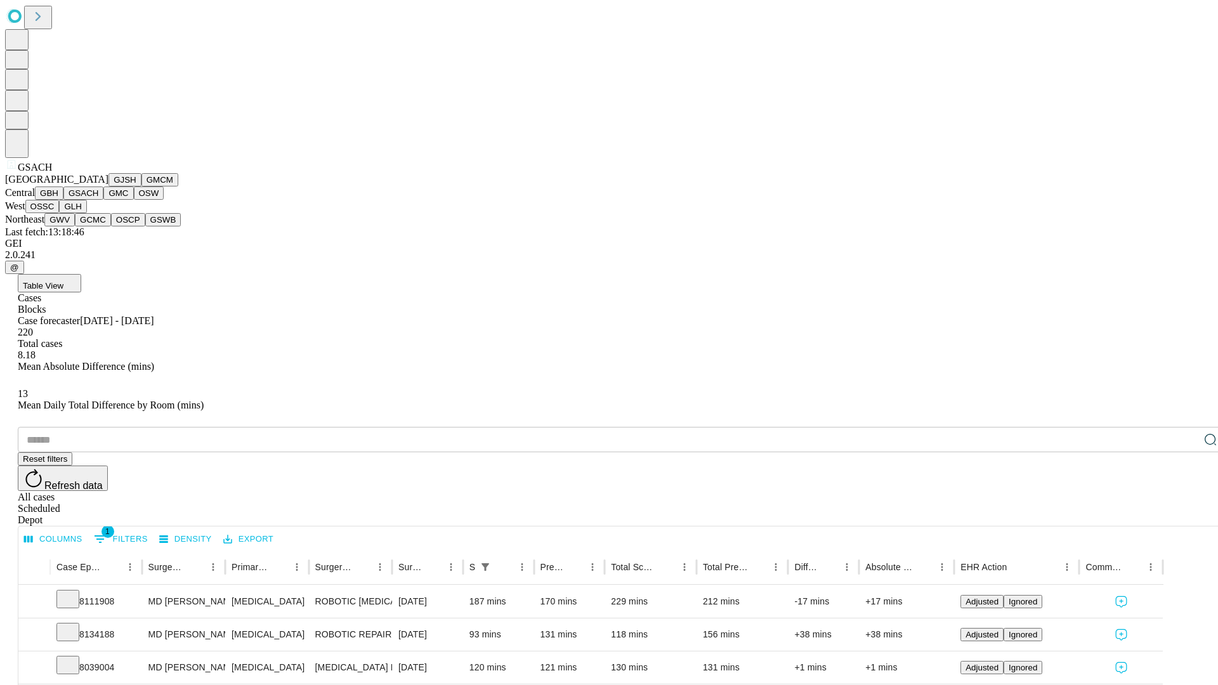  Describe the element at coordinates (250, 567) in the screenshot. I see `div: Primary Service` at that location.